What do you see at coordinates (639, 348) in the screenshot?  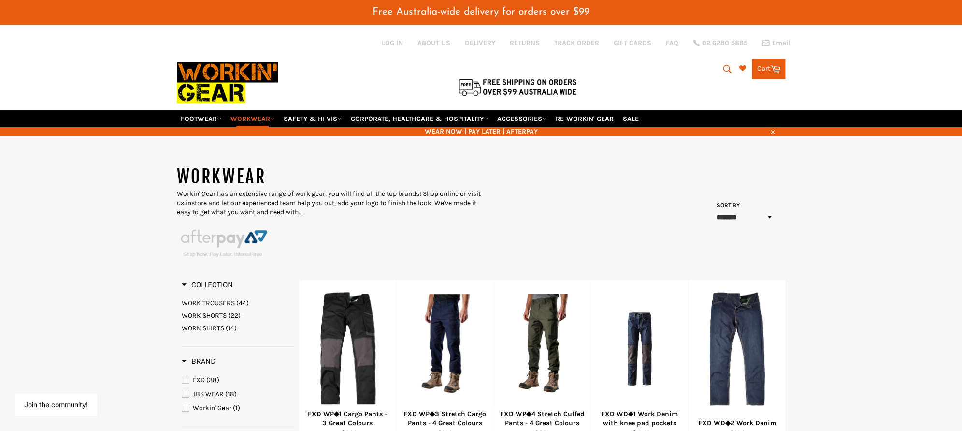 I see `img: FXD WD◆1 Work Denim with knee pad pockets - Workin' Gear` at bounding box center [639, 348].